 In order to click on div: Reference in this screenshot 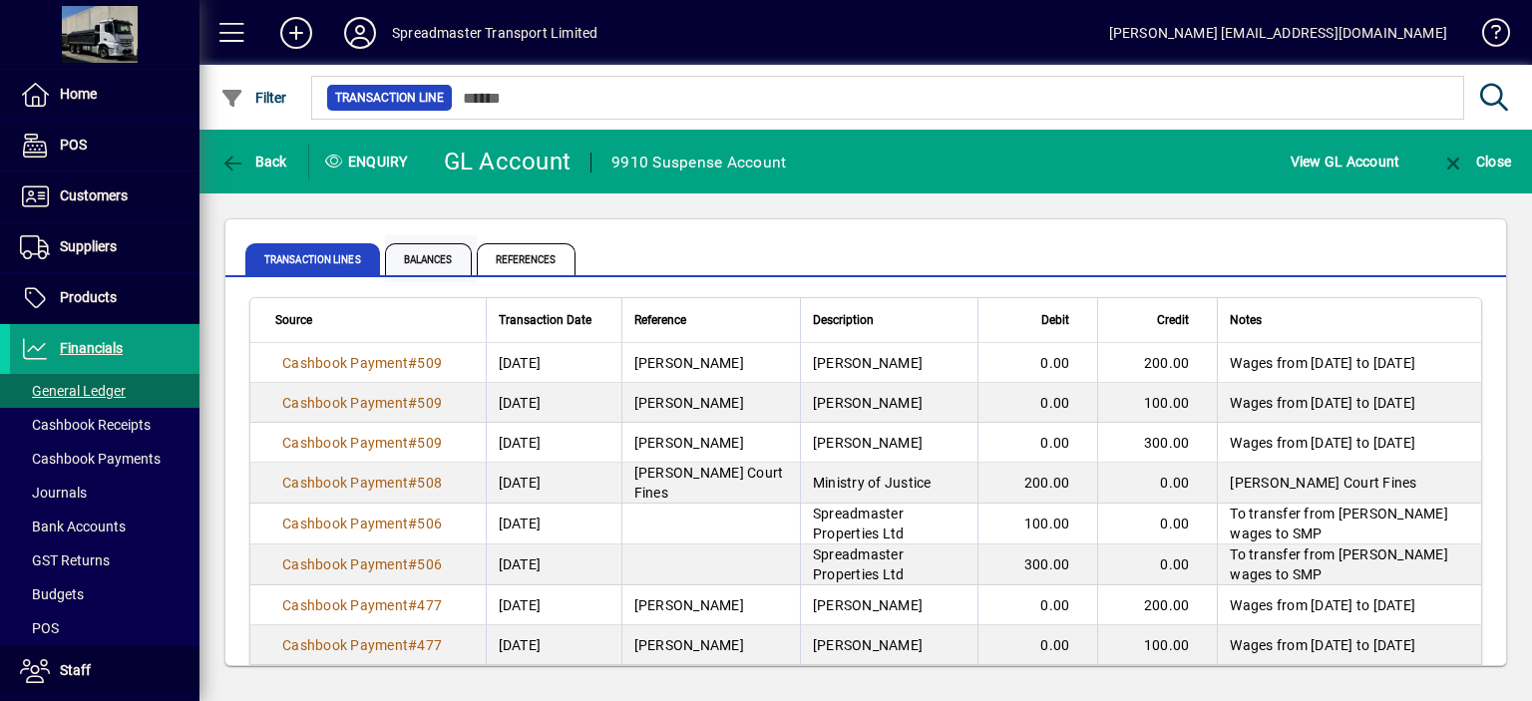, I will do `click(711, 320)`.